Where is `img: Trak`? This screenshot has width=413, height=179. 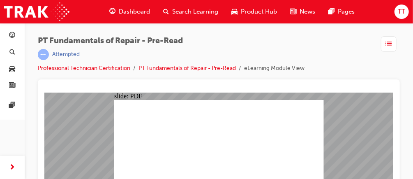
img: Trak is located at coordinates (37, 12).